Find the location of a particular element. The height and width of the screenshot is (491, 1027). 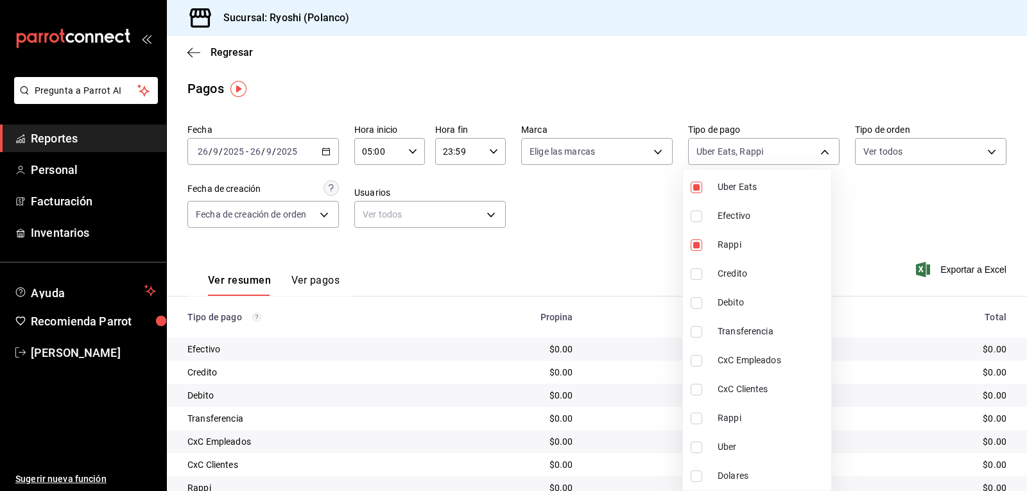

img: Tooltip marker is located at coordinates (238, 89).